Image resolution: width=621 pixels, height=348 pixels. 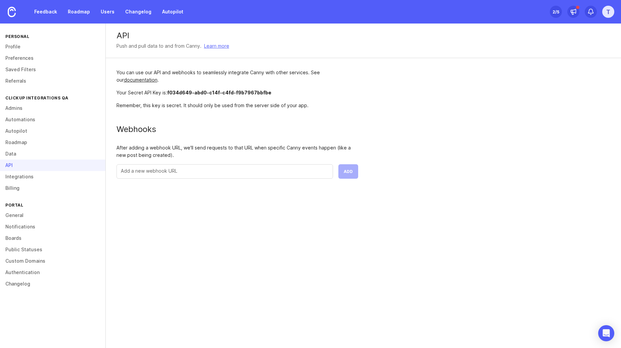 What do you see at coordinates (219, 92) in the screenshot?
I see `span: f034d649-abd0-c14f-c4fd-f9b7967bbfbe` at bounding box center [219, 92].